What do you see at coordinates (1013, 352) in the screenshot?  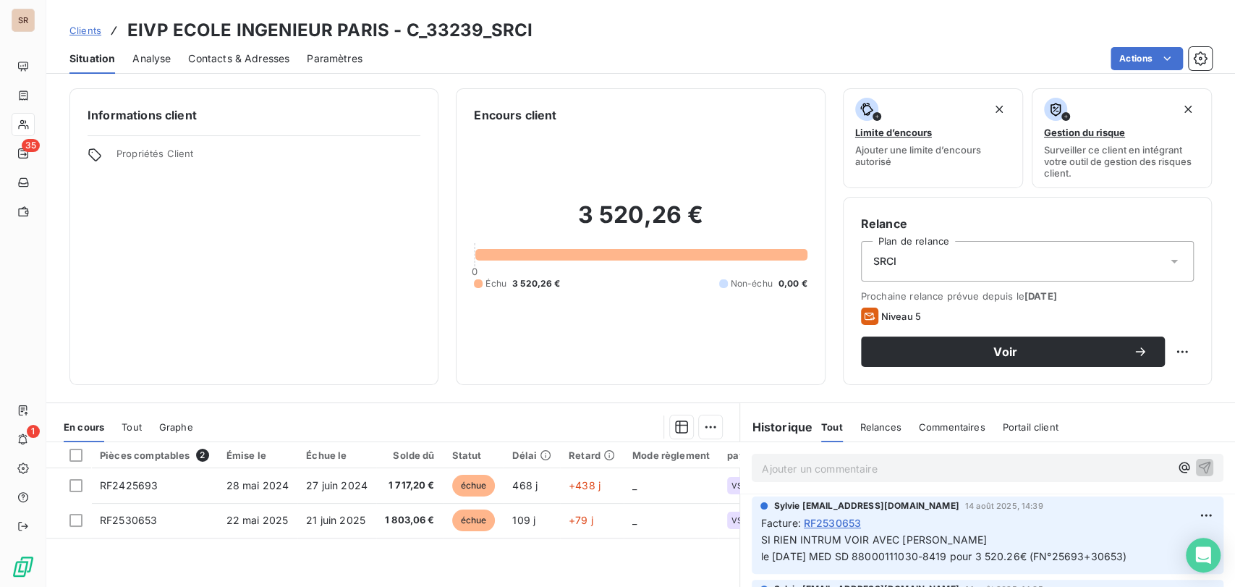 I see `button: Voir` at bounding box center [1013, 352].